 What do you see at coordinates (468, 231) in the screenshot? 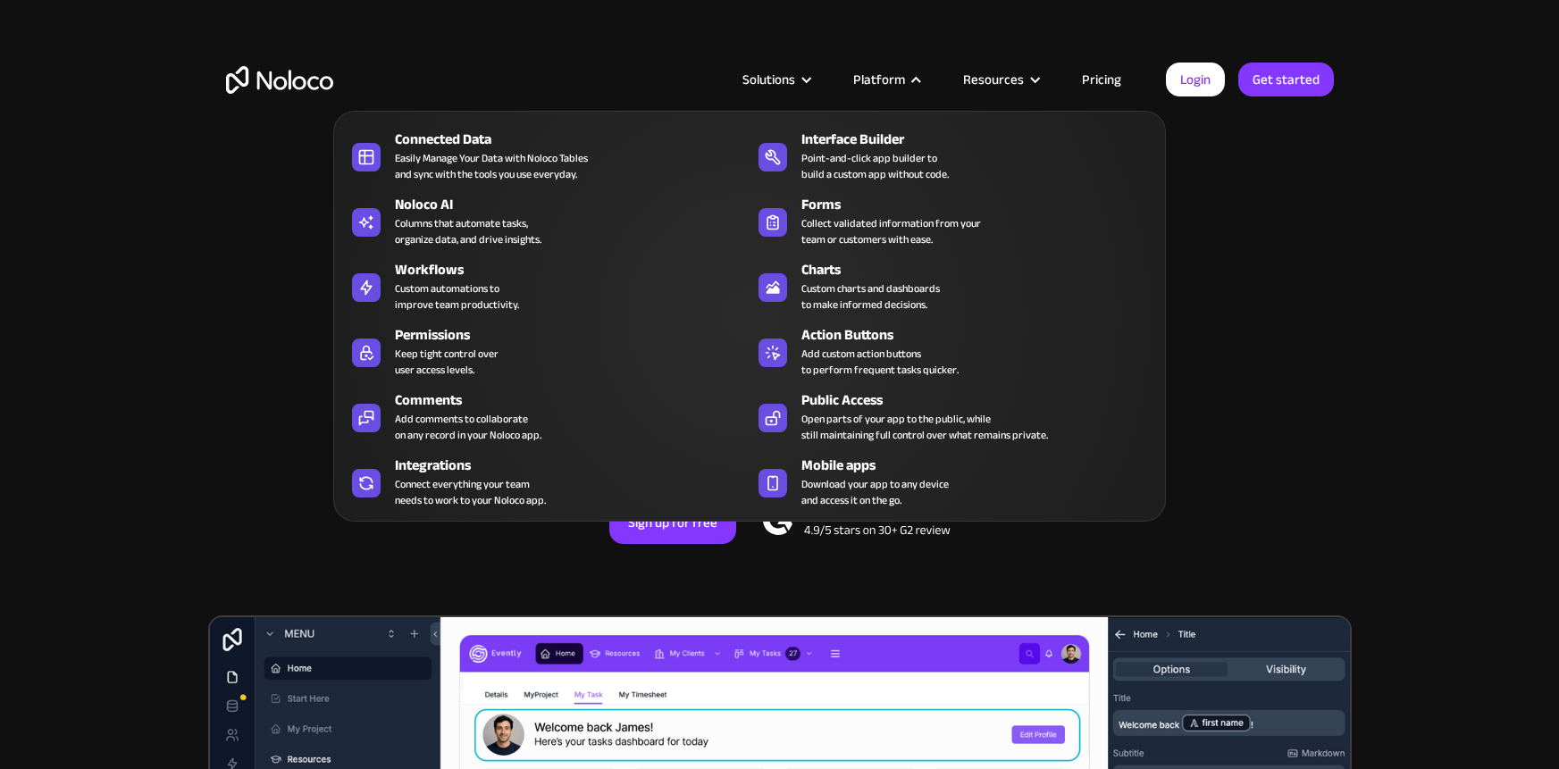
I see `div: Columns that automate tasks, organize data, and drive insights.` at bounding box center [468, 231].